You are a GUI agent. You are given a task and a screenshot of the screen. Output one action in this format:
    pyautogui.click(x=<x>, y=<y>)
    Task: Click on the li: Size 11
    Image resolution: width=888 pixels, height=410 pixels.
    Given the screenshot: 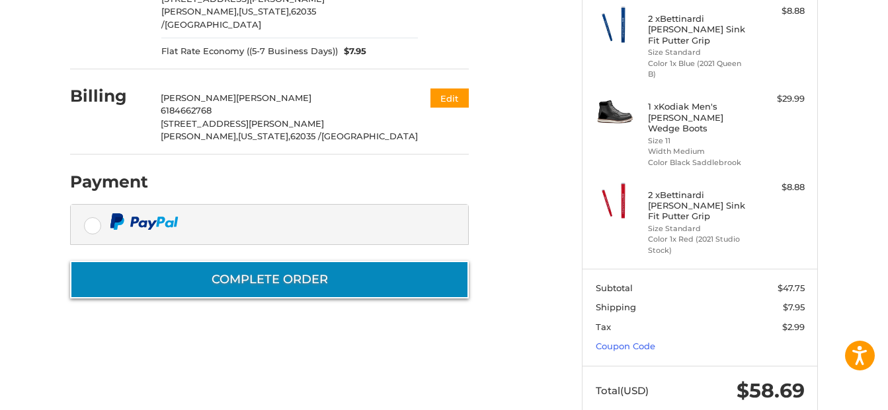 What is the action you would take?
    pyautogui.click(x=698, y=141)
    